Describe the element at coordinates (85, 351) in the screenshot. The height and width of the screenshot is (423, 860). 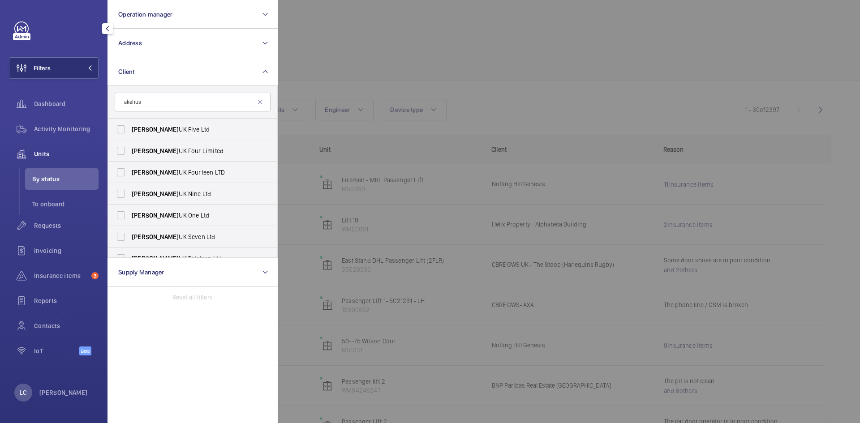
I see `span: Beta` at that location.